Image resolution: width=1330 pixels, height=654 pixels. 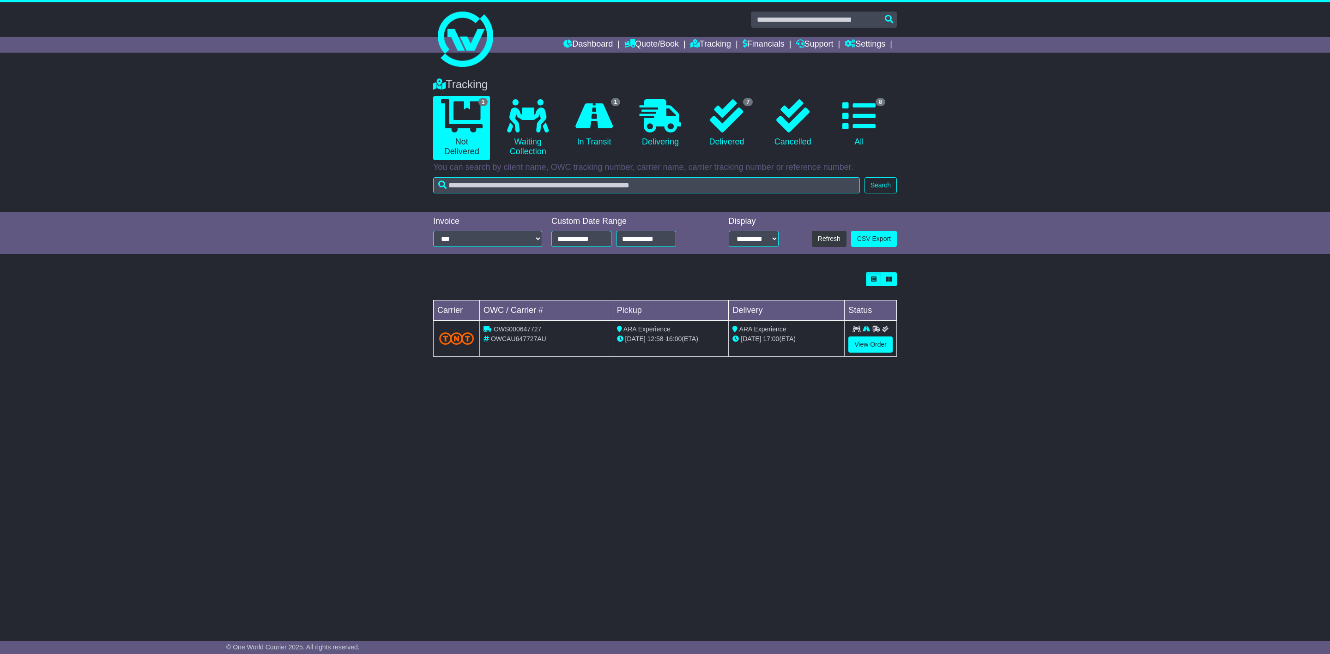 What do you see at coordinates (456, 338) in the screenshot?
I see `img: TNT_Domestic.png` at bounding box center [456, 338].